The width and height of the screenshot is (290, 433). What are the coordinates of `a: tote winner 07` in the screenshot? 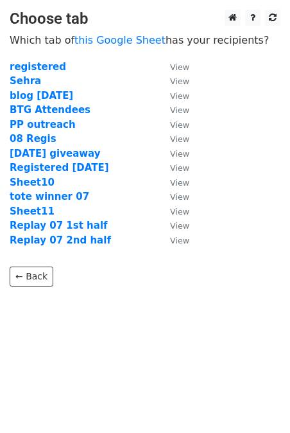 It's located at (49, 196).